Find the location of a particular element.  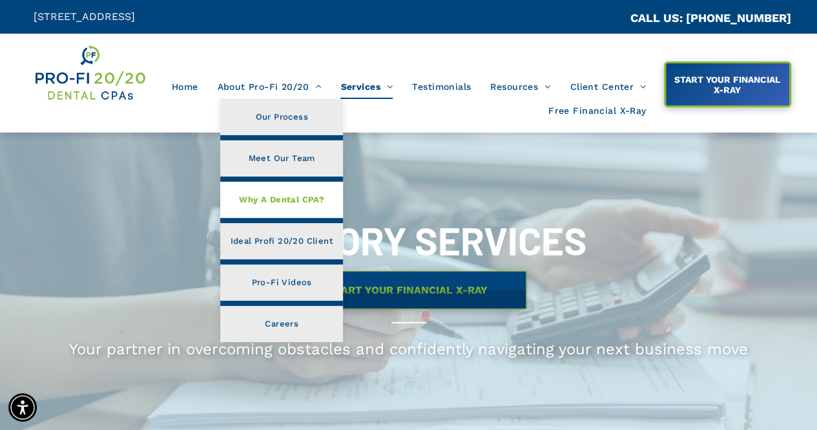

a: Services is located at coordinates (366, 87).